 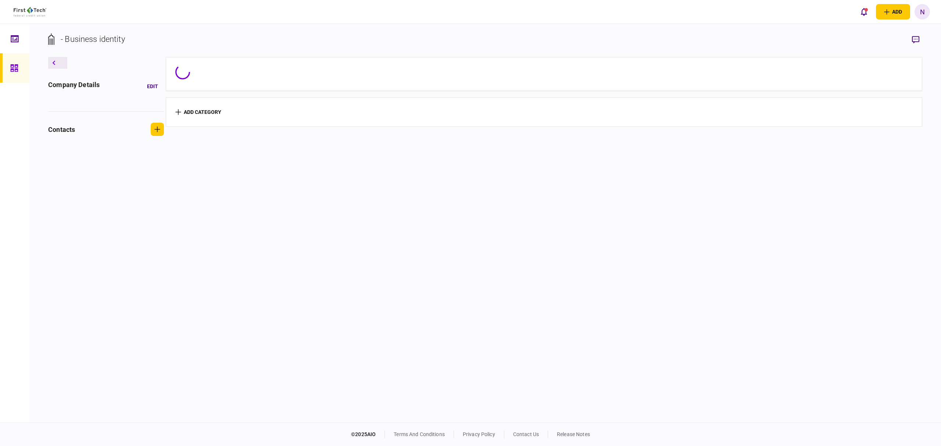 I want to click on a: privacy policy, so click(x=479, y=435).